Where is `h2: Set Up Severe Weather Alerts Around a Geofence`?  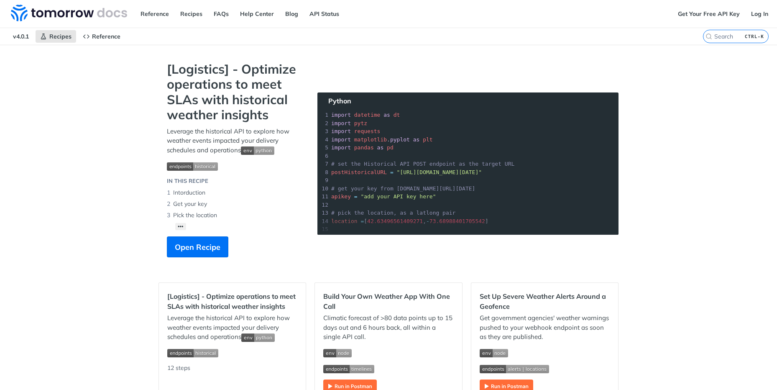
h2: Set Up Severe Weather Alerts Around a Geofence is located at coordinates (545, 301).